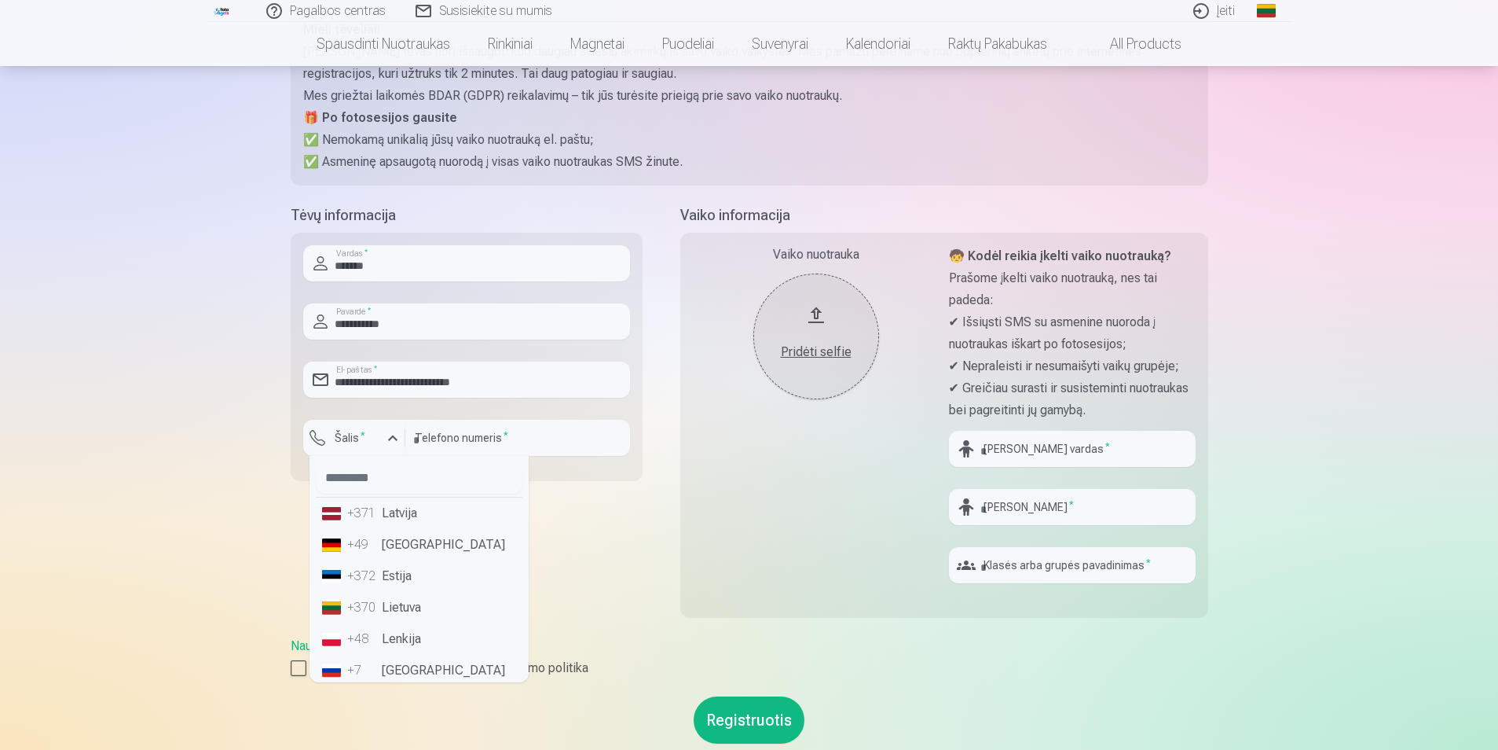 The height and width of the screenshot is (750, 1498). I want to click on div: +48, so click(363, 639).